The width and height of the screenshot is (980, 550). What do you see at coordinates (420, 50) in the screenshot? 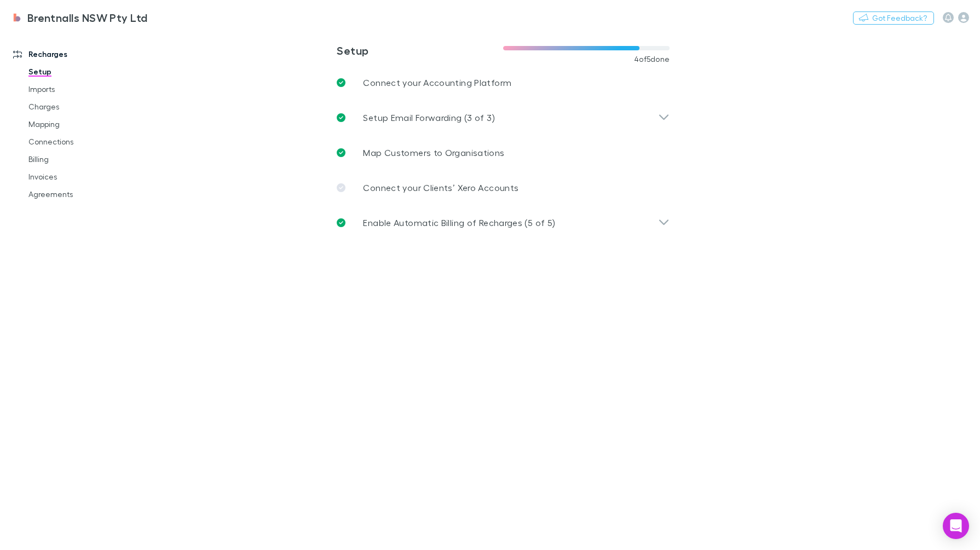
I see `h3: Setup` at bounding box center [420, 50].